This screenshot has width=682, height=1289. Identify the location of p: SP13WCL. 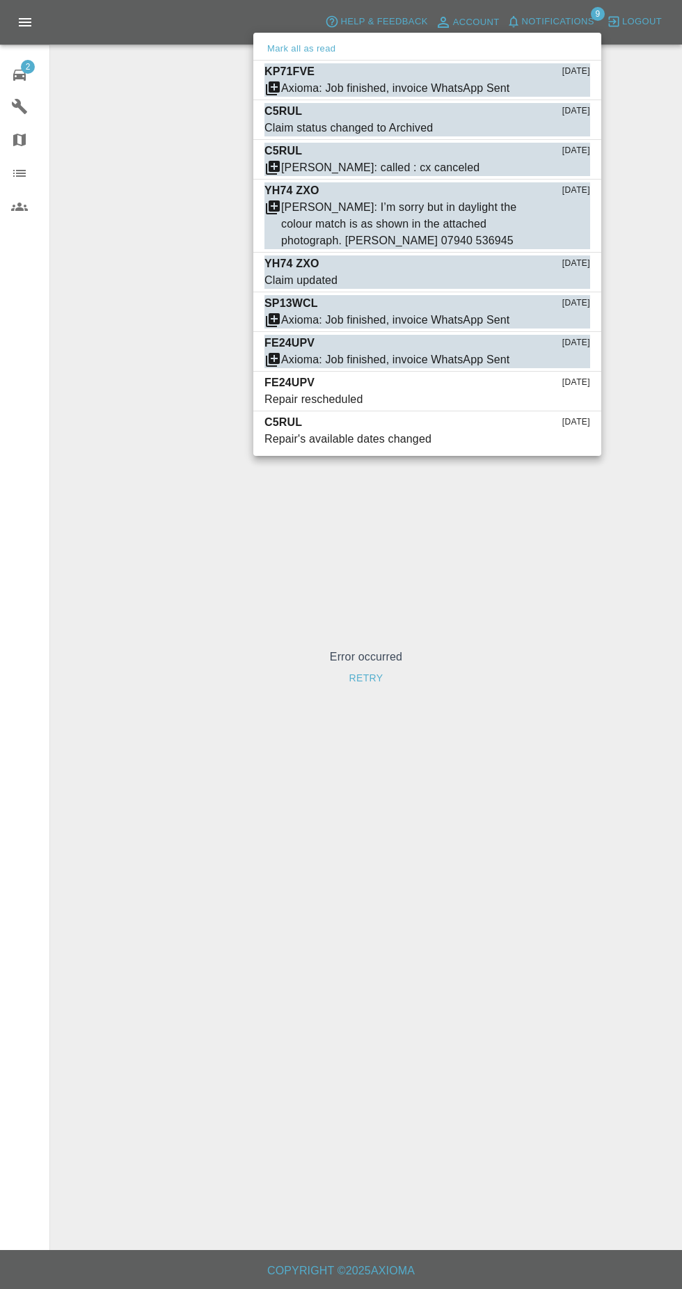
(291, 303).